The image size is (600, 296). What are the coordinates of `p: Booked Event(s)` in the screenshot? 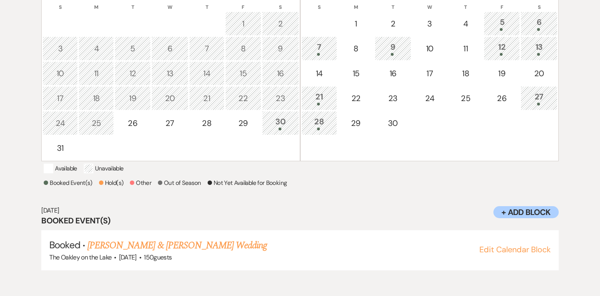 It's located at (68, 183).